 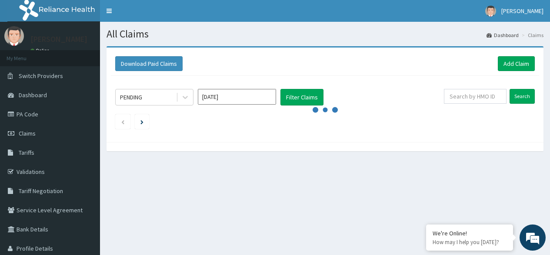 I want to click on a: Dashboard, so click(x=503, y=35).